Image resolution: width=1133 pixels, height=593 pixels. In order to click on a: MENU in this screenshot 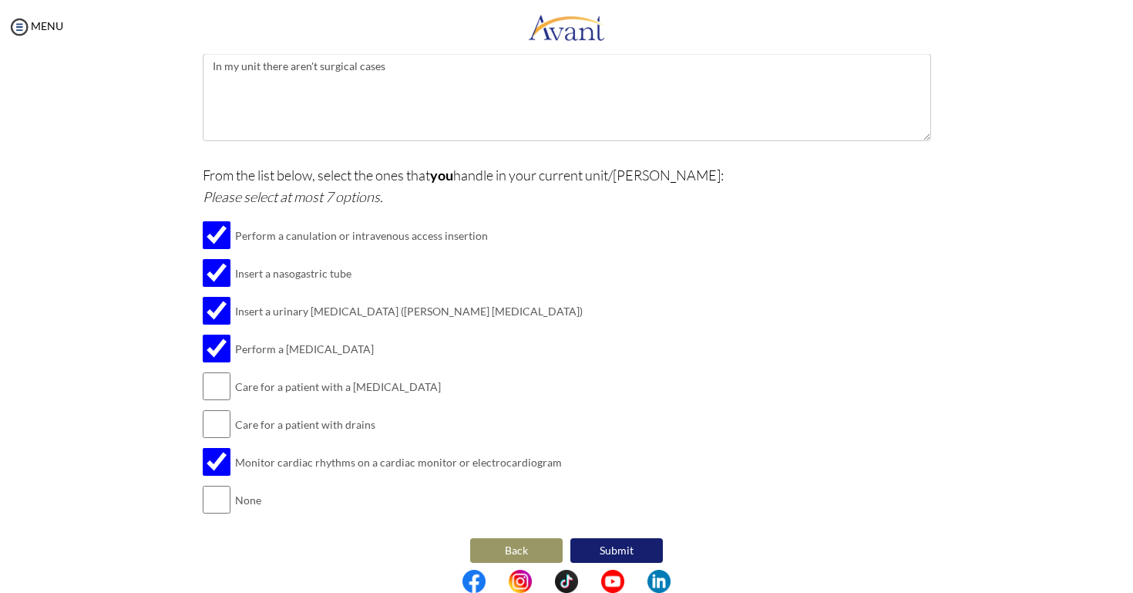, I will do `click(35, 25)`.